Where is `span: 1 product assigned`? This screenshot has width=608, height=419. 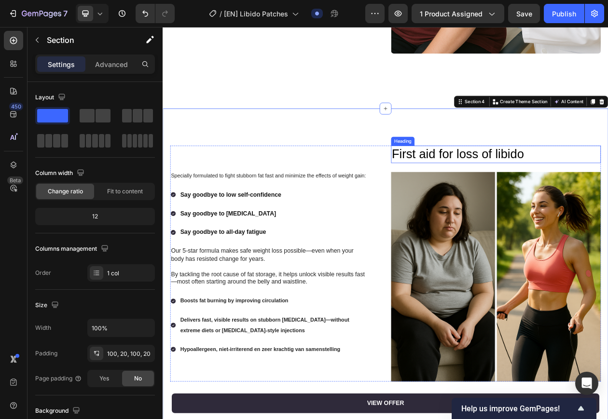 span: 1 product assigned is located at coordinates (451, 14).